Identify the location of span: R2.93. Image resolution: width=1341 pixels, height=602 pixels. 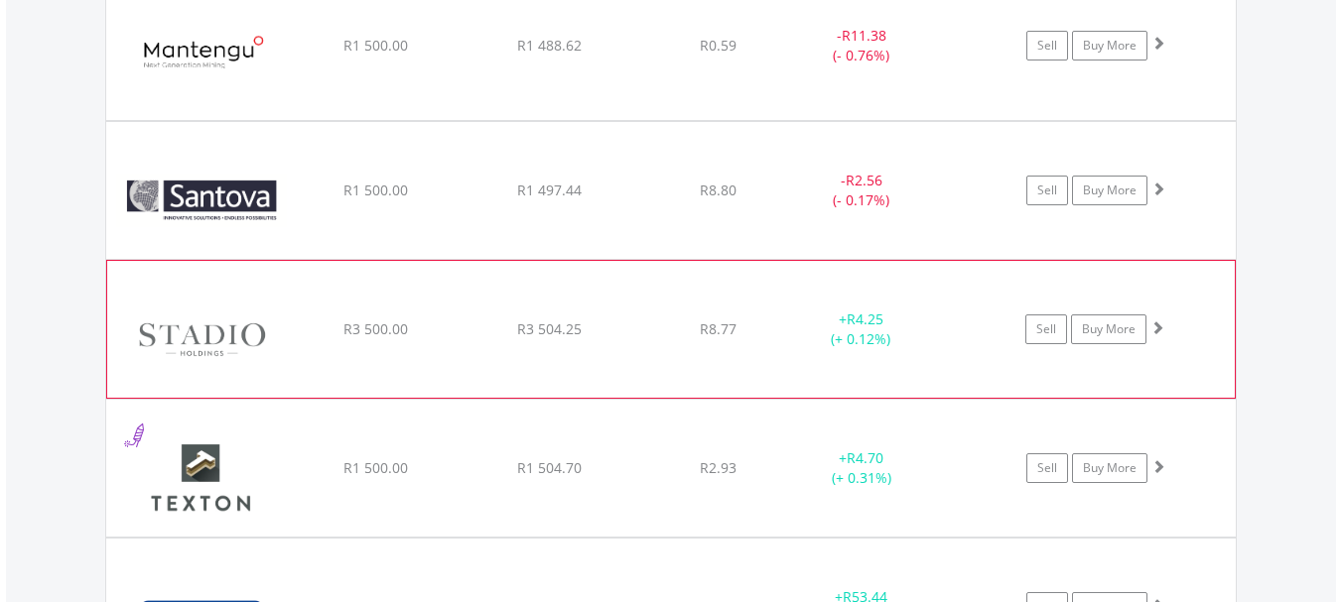
(717, 467).